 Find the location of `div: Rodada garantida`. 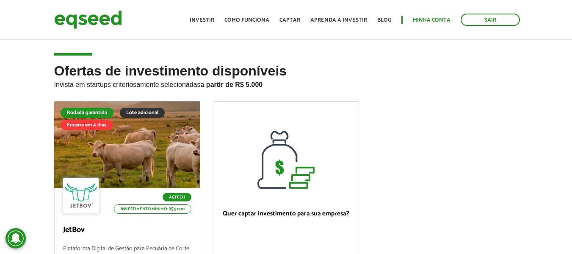

div: Rodada garantida is located at coordinates (87, 113).